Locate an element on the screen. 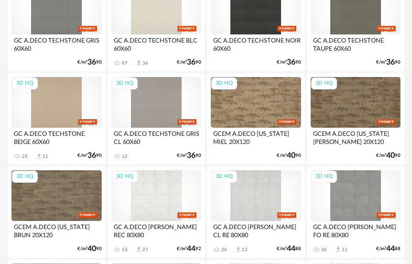  div: GC A.DECO TECHSTONE GRIS 60X60 is located at coordinates (56, 44).